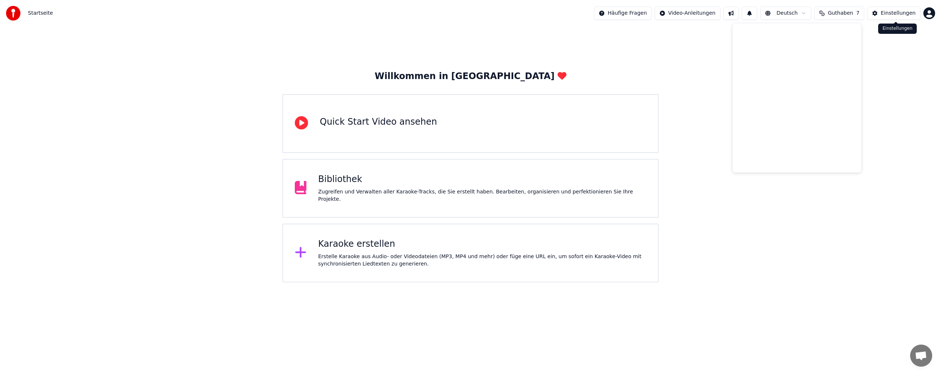  I want to click on div: Karaoke erstellen, so click(483, 244).